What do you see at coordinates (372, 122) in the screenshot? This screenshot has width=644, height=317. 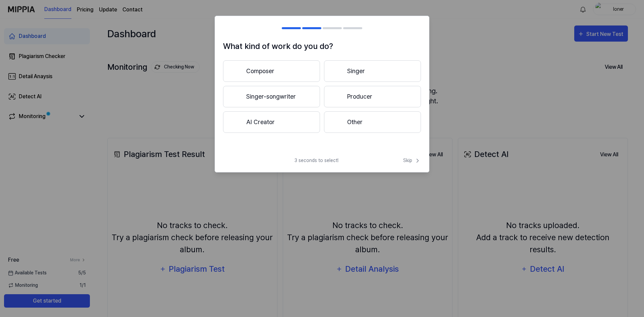 I see `button: Other` at bounding box center [372, 122].